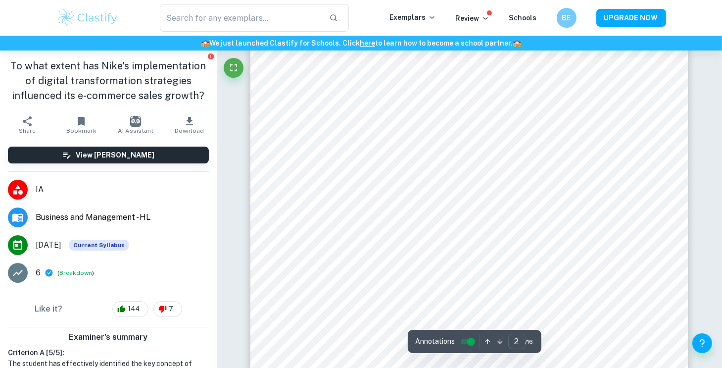 Image resolution: width=722 pixels, height=368 pixels. I want to click on a: Schools, so click(523, 18).